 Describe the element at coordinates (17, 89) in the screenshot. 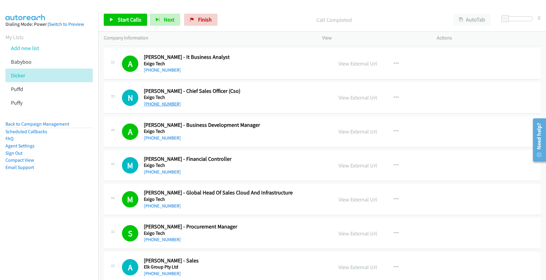

I see `a: Puffd` at that location.